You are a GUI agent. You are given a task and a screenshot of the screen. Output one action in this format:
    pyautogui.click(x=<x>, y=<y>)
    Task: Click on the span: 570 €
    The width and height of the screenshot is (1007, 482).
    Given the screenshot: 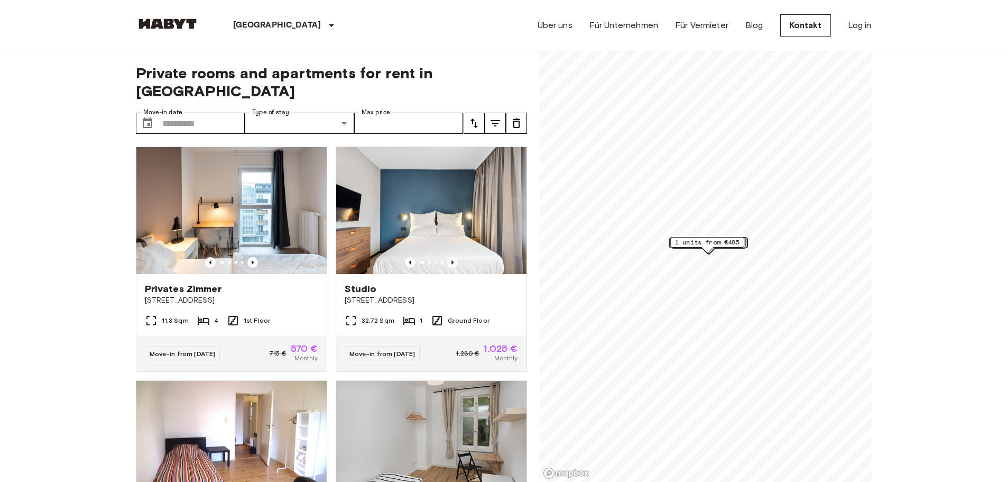 What is the action you would take?
    pyautogui.click(x=304, y=348)
    